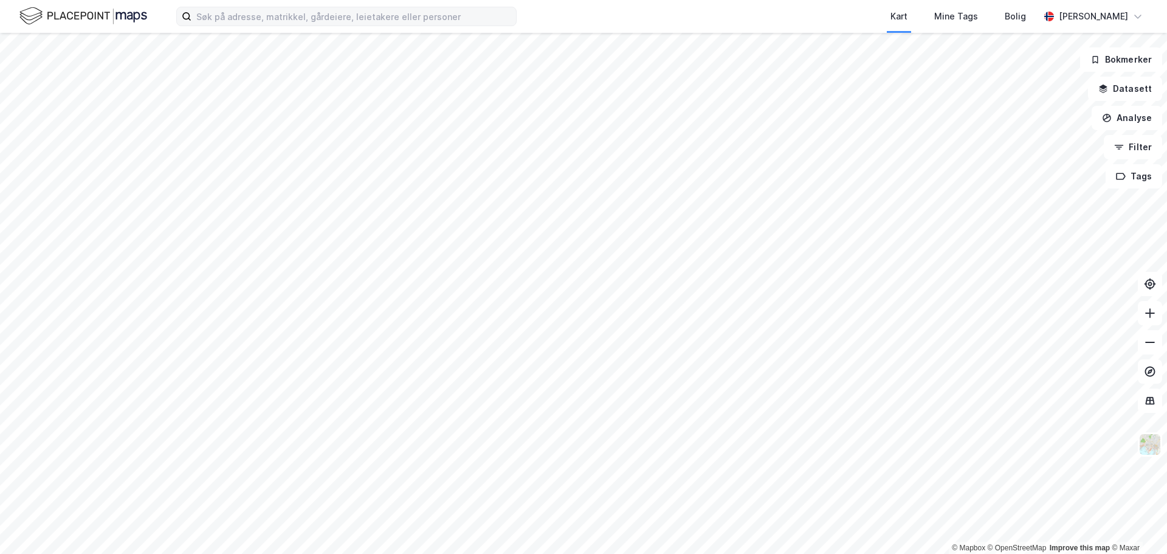 The height and width of the screenshot is (554, 1167). Describe the element at coordinates (956, 16) in the screenshot. I see `div: Mine Tags` at that location.